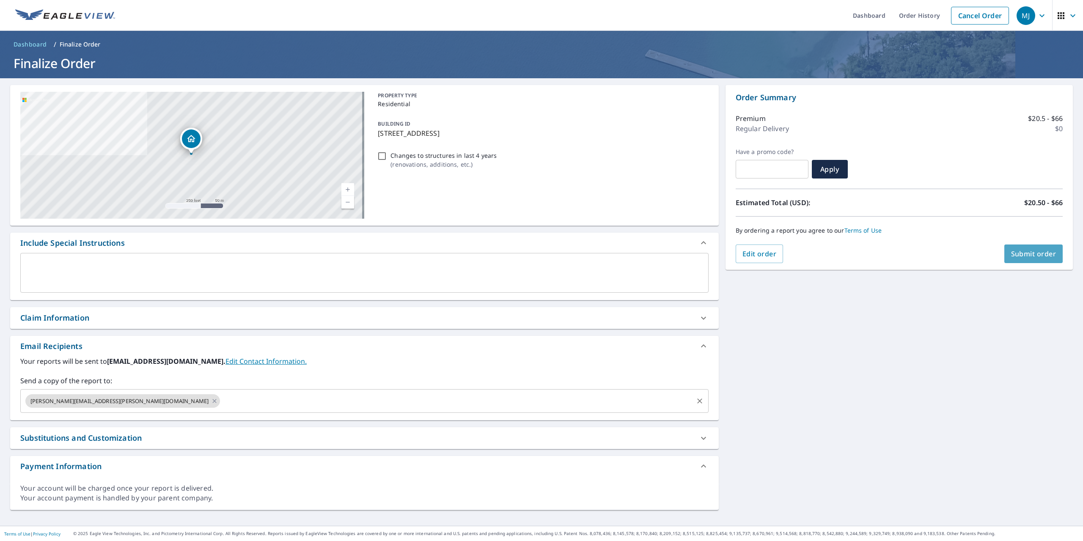 The height and width of the screenshot is (541, 1083). I want to click on p: Changes to structures in last 4 years, so click(444, 155).